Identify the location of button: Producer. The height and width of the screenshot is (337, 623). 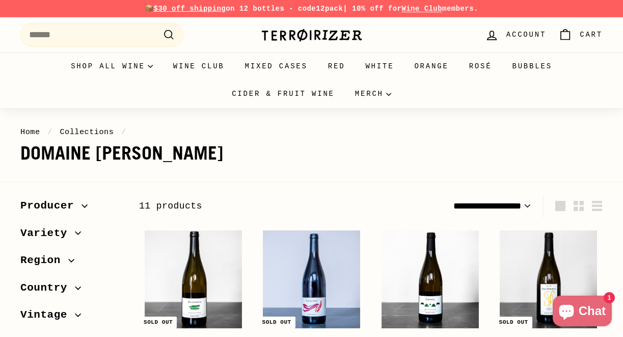
(71, 208).